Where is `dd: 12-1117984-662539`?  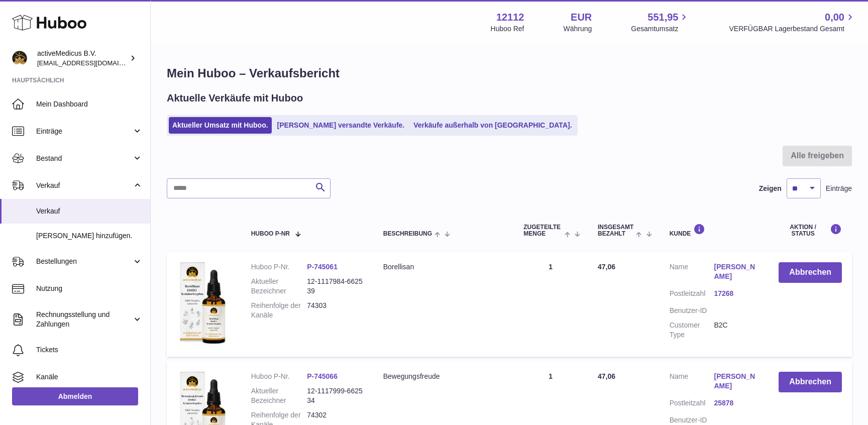 dd: 12-1117984-662539 is located at coordinates (335, 286).